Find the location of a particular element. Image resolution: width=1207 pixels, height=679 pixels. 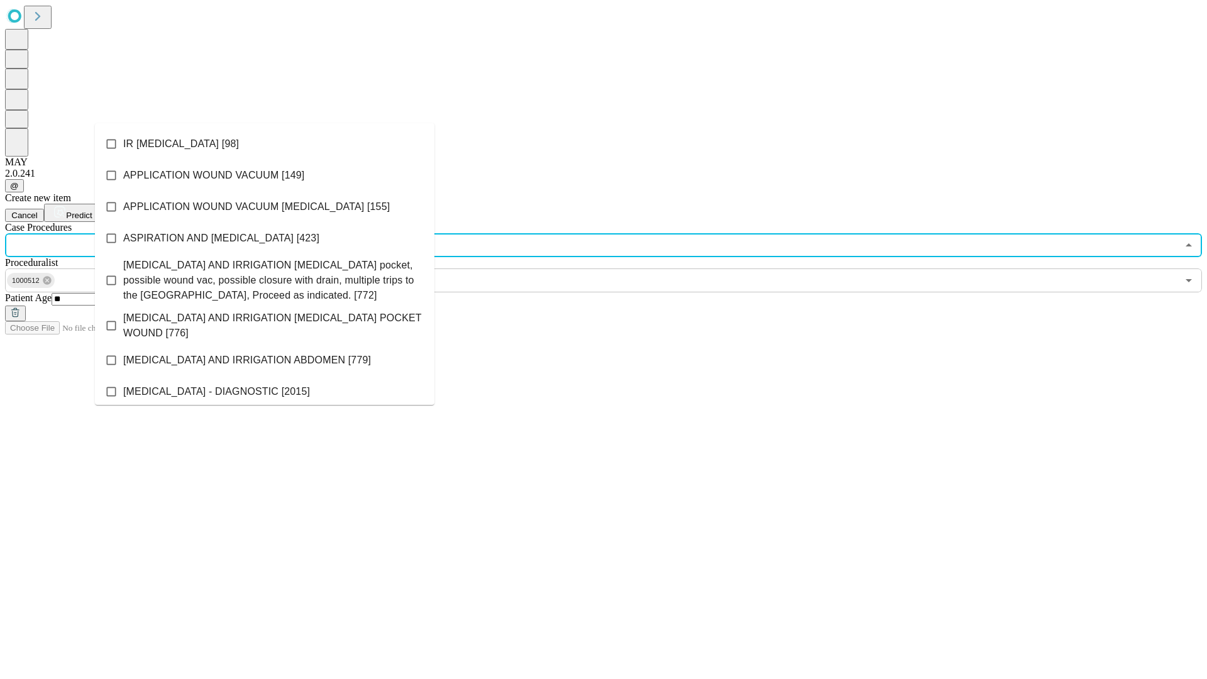

span: Cancel is located at coordinates (25, 215).